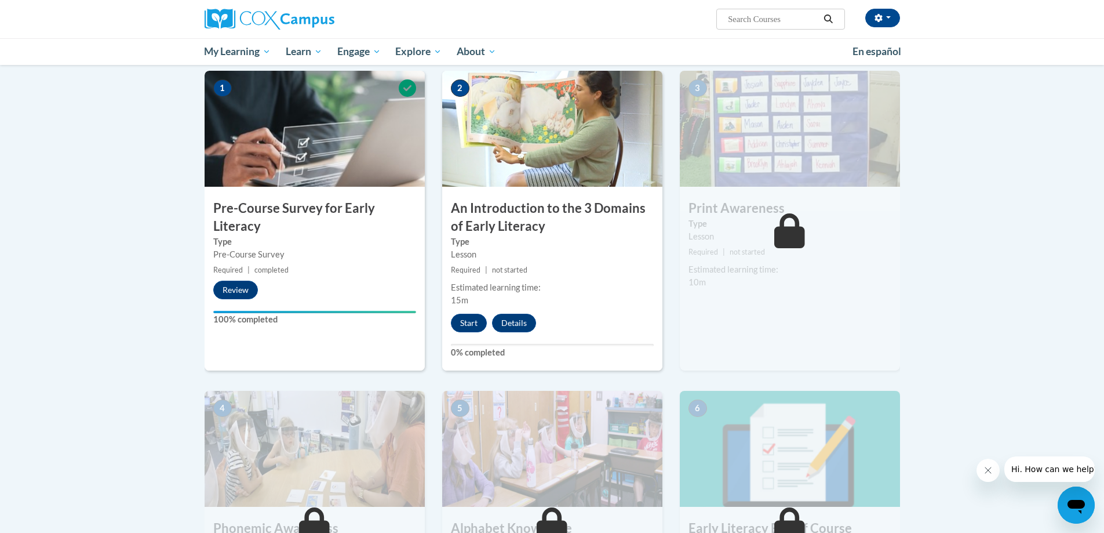  I want to click on div: Main menu, so click(552, 52).